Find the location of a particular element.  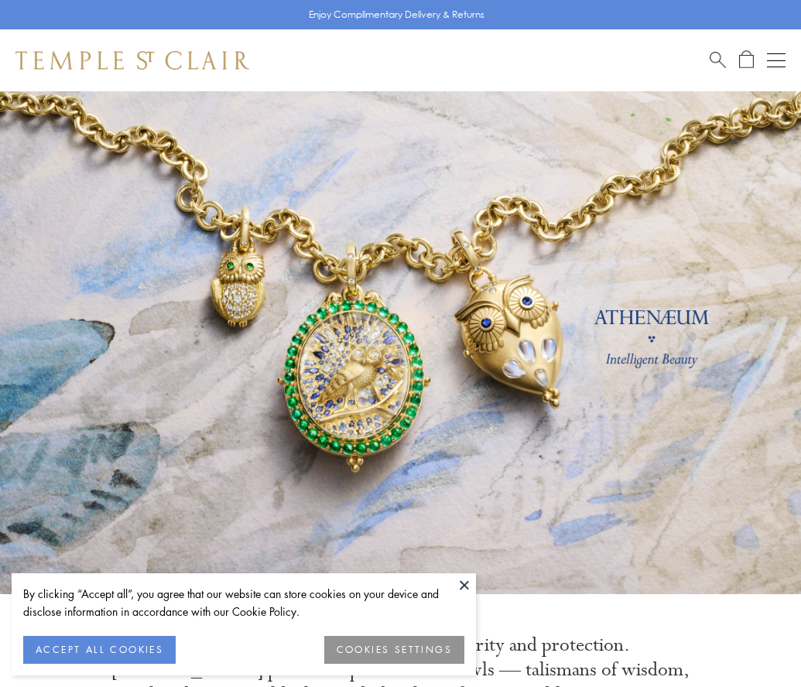

p: Enjoy Complimentary Delivery & Returns is located at coordinates (396, 15).